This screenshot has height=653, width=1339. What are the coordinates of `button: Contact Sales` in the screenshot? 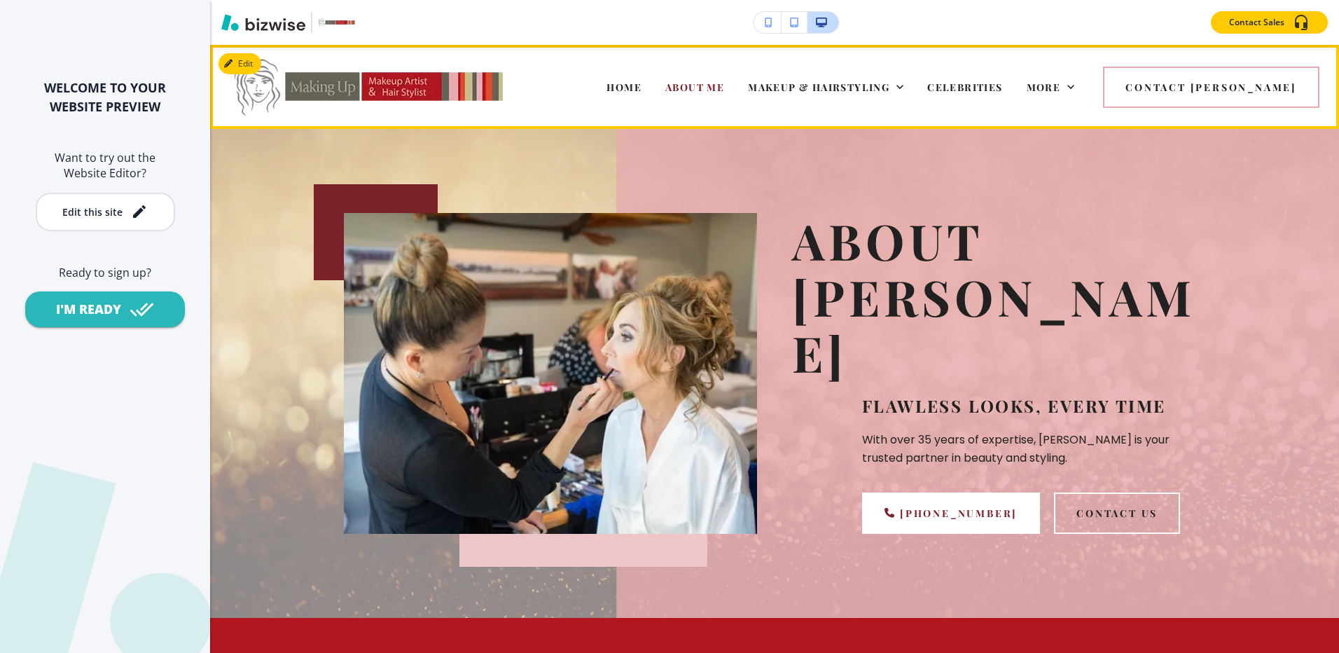 It's located at (1269, 22).